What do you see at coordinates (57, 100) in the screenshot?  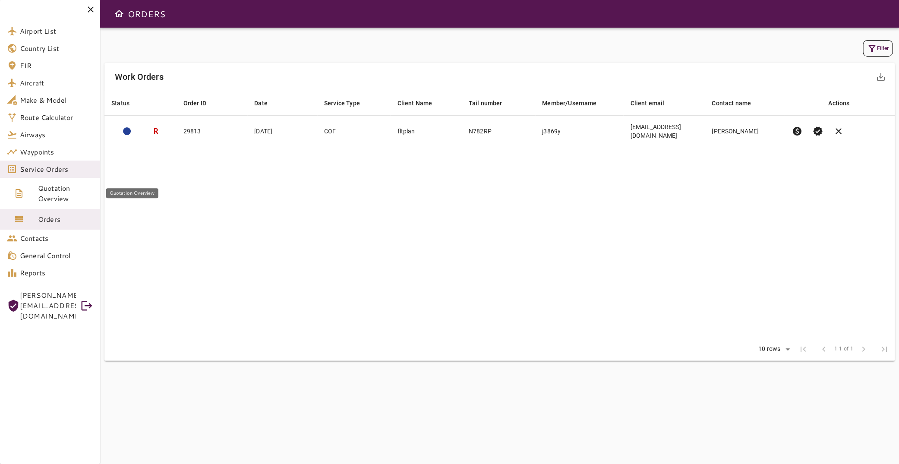 I see `span: Make & Model` at bounding box center [57, 100].